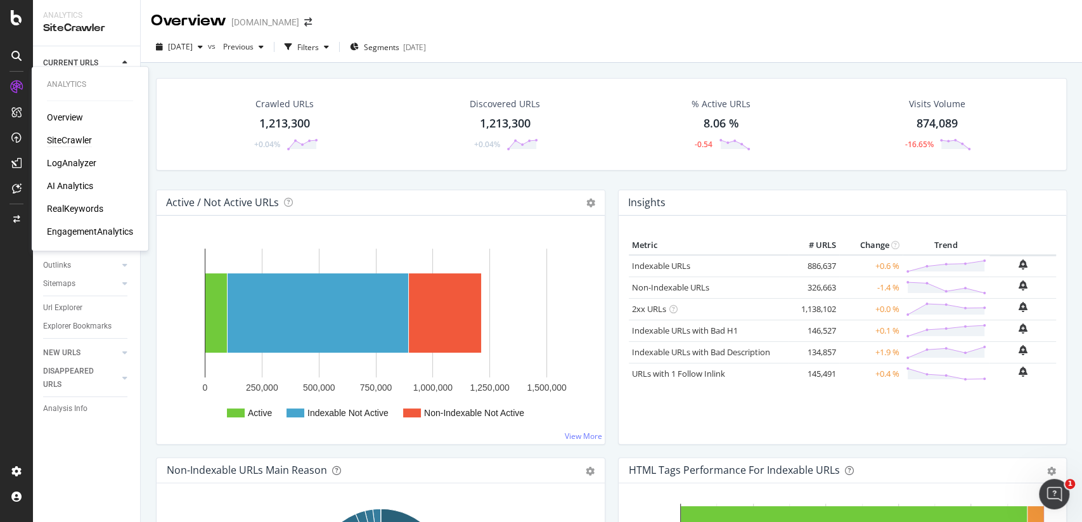  What do you see at coordinates (649, 309) in the screenshot?
I see `a: 2xx URLs` at bounding box center [649, 309].